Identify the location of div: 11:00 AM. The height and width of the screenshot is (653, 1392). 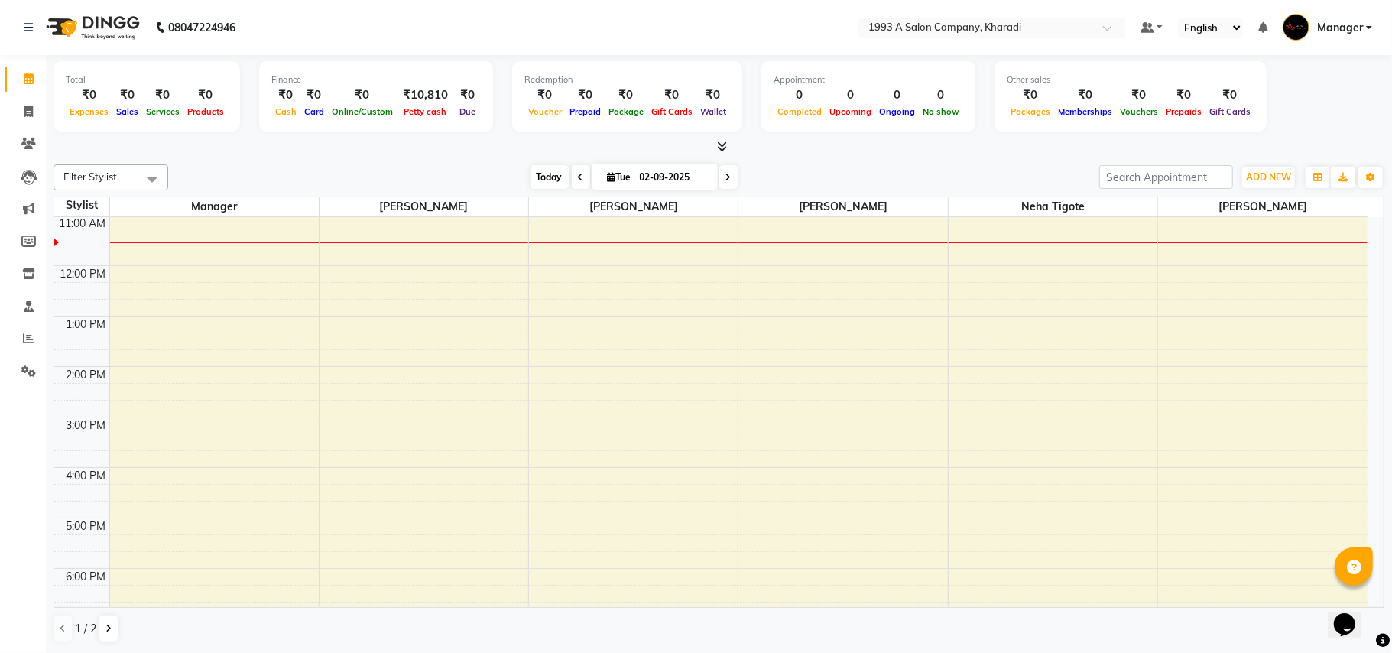
(83, 223).